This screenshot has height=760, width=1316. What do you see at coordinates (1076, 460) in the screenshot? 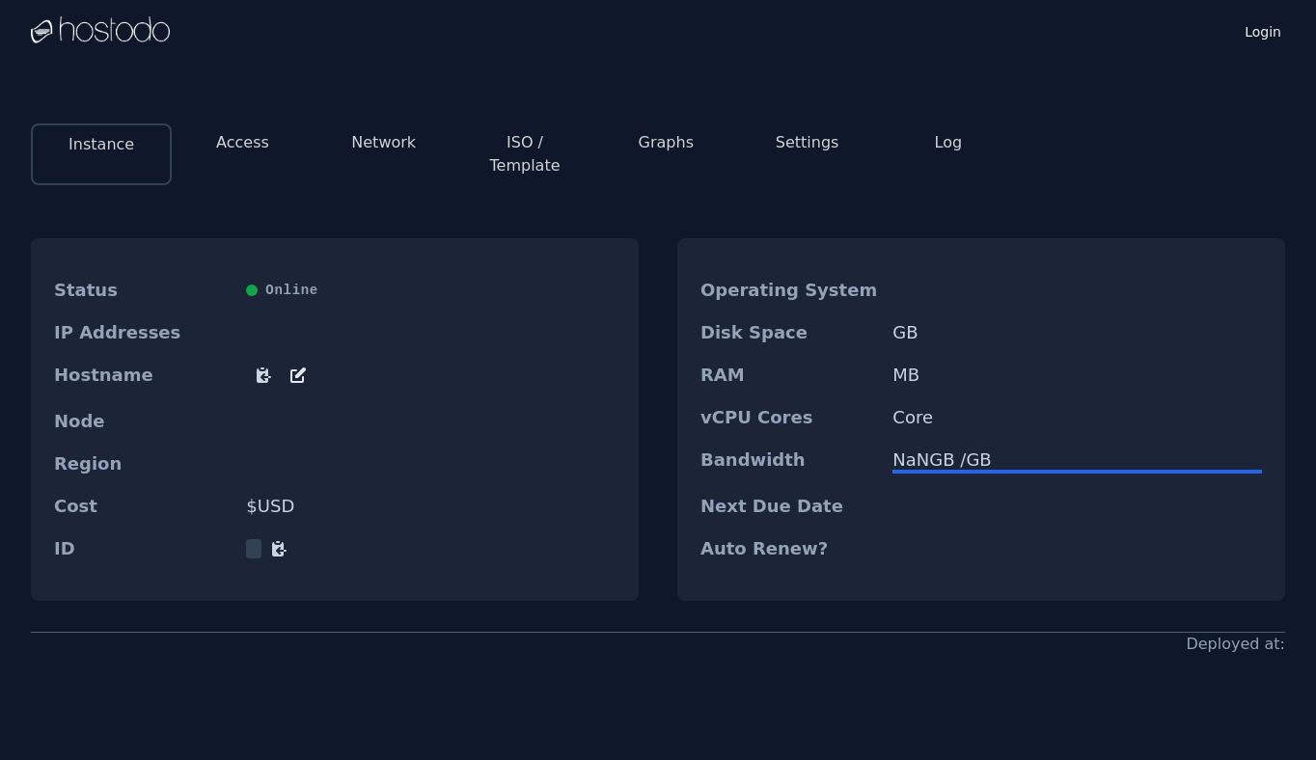
I see `div: NaN GB / GB` at bounding box center [1076, 460].